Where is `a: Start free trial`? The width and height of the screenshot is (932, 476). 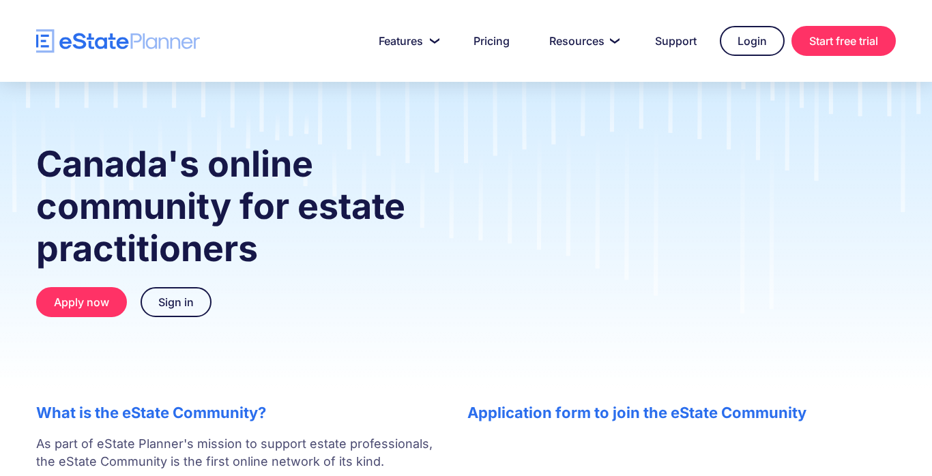
a: Start free trial is located at coordinates (843, 41).